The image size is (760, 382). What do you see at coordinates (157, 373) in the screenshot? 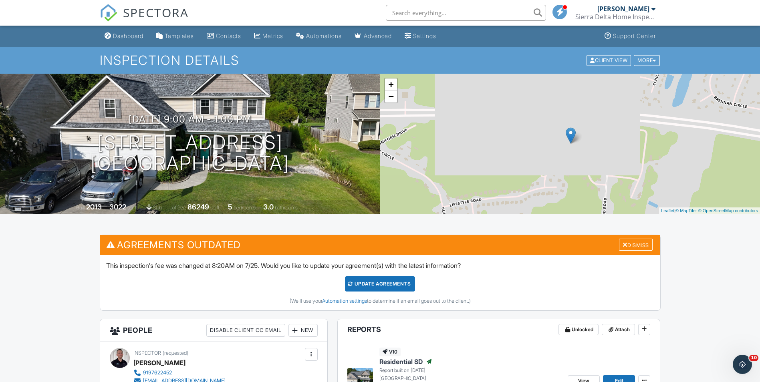
I see `div: 9197622452` at bounding box center [157, 373].